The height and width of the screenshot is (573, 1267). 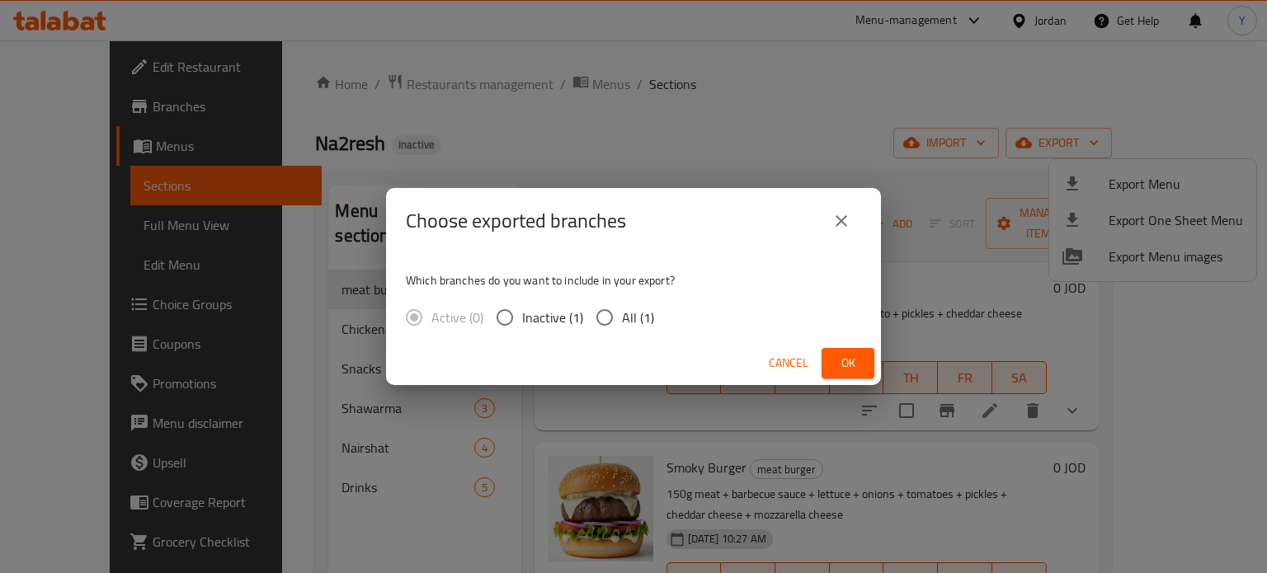 I want to click on span: All (1), so click(x=638, y=318).